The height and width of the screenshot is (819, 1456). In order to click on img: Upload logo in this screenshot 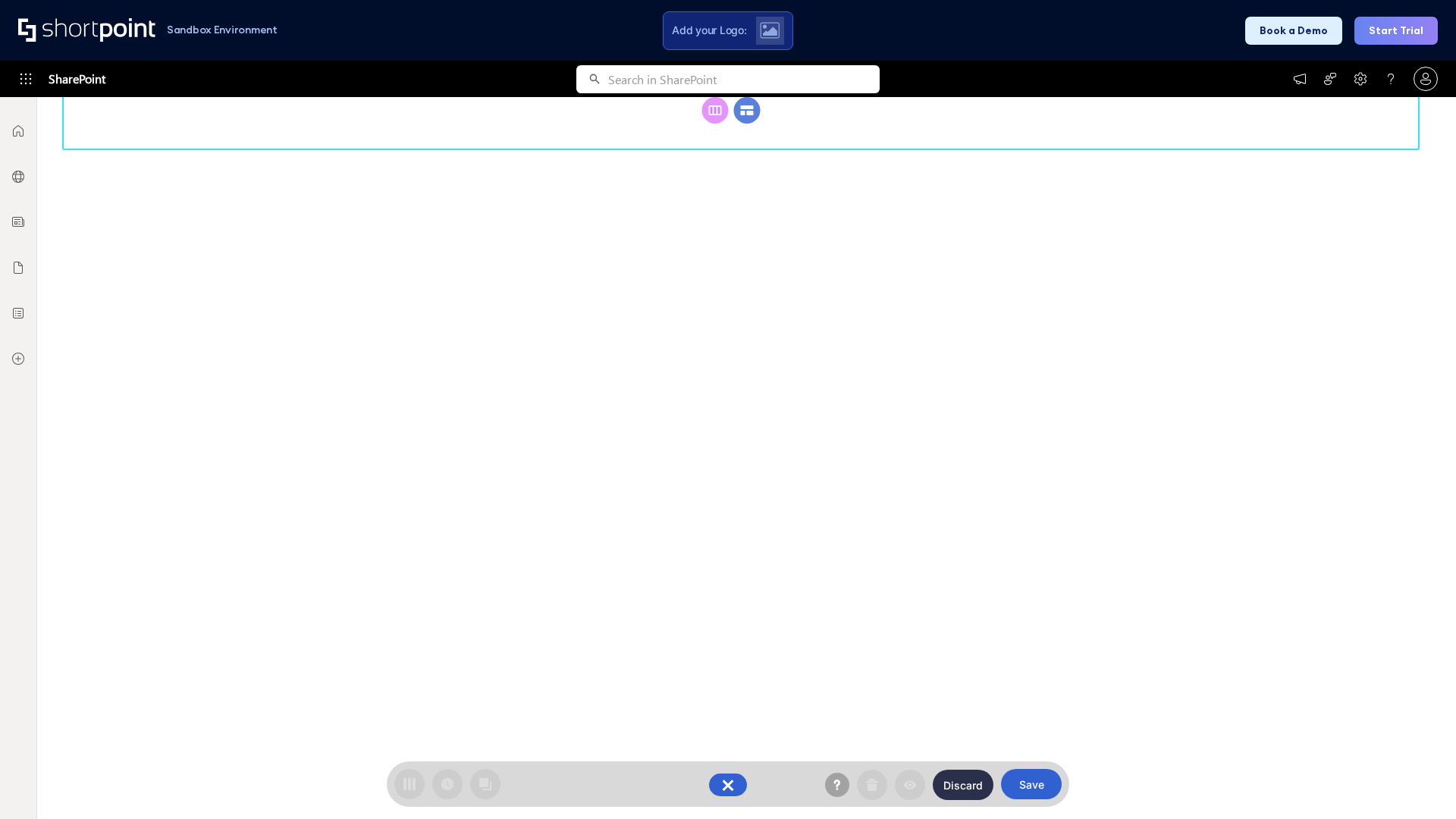, I will do `click(770, 30)`.